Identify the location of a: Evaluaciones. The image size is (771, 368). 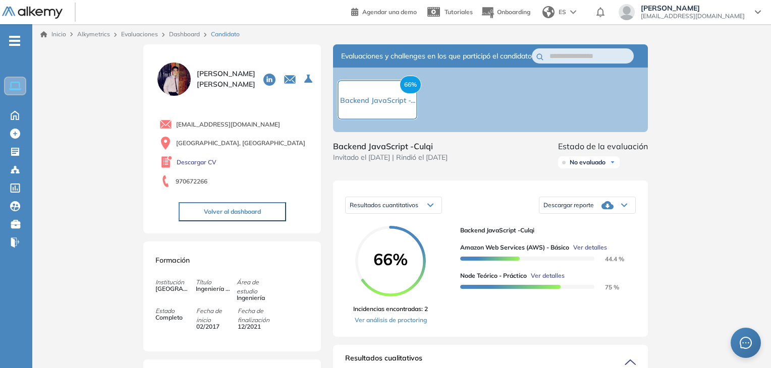
(139, 34).